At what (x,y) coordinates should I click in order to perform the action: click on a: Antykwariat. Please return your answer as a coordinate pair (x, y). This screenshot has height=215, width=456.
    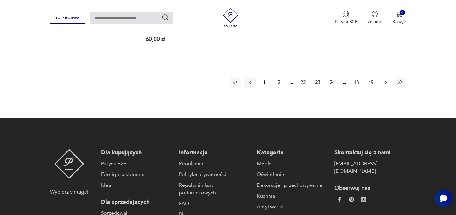
    Looking at the image, I should click on (293, 206).